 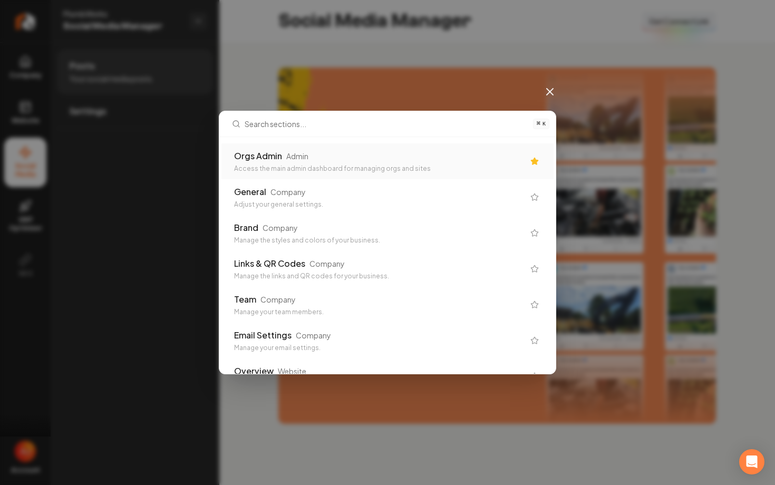 What do you see at coordinates (385, 124) in the screenshot?
I see `input: Search sections...` at bounding box center [385, 124].